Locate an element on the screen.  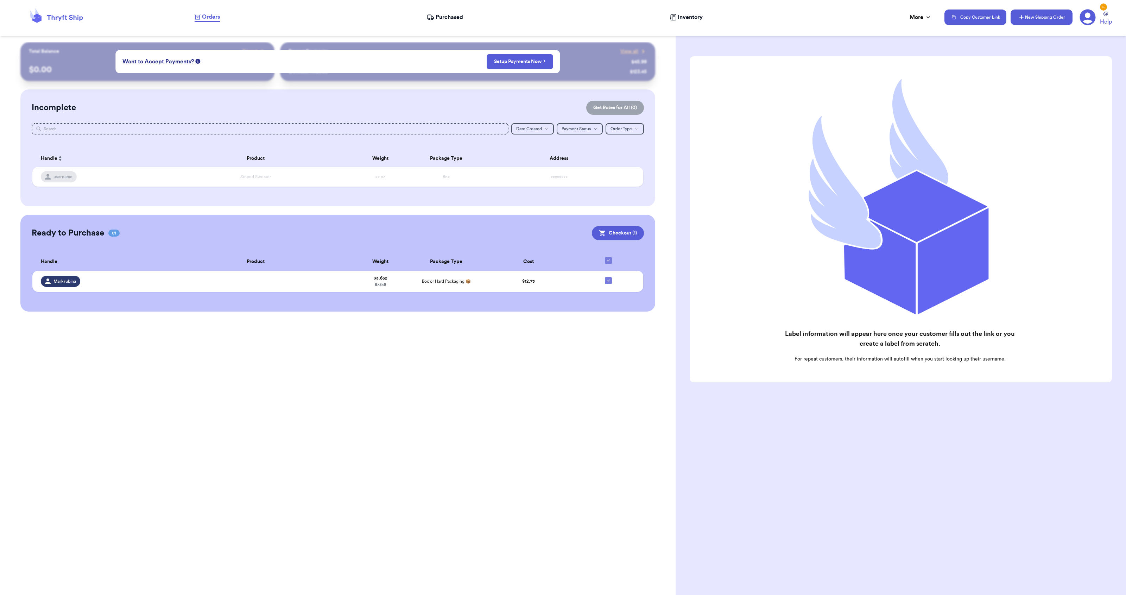
span: Striped Sweater is located at coordinates (255, 177).